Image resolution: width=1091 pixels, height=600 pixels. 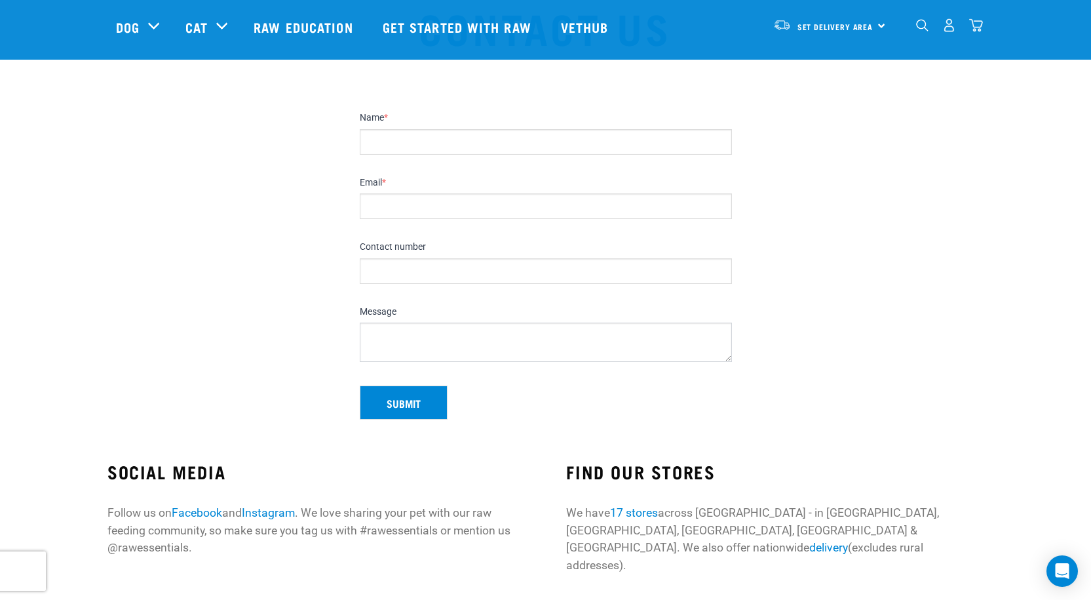 I want to click on img: home-icon-1@2x.png, so click(x=922, y=25).